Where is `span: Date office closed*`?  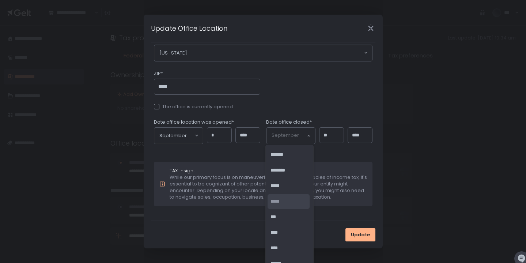 span: Date office closed* is located at coordinates (289, 122).